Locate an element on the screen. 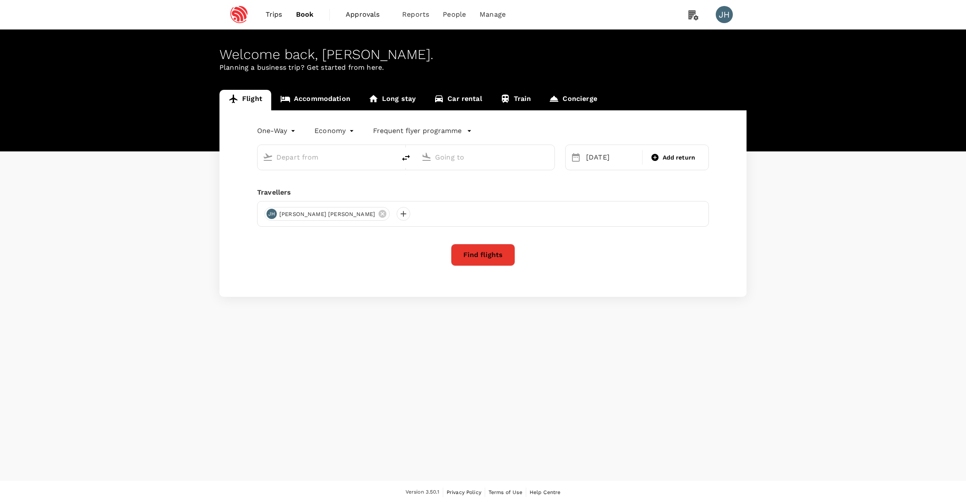  span: Version 3.50.1 is located at coordinates (422, 492).